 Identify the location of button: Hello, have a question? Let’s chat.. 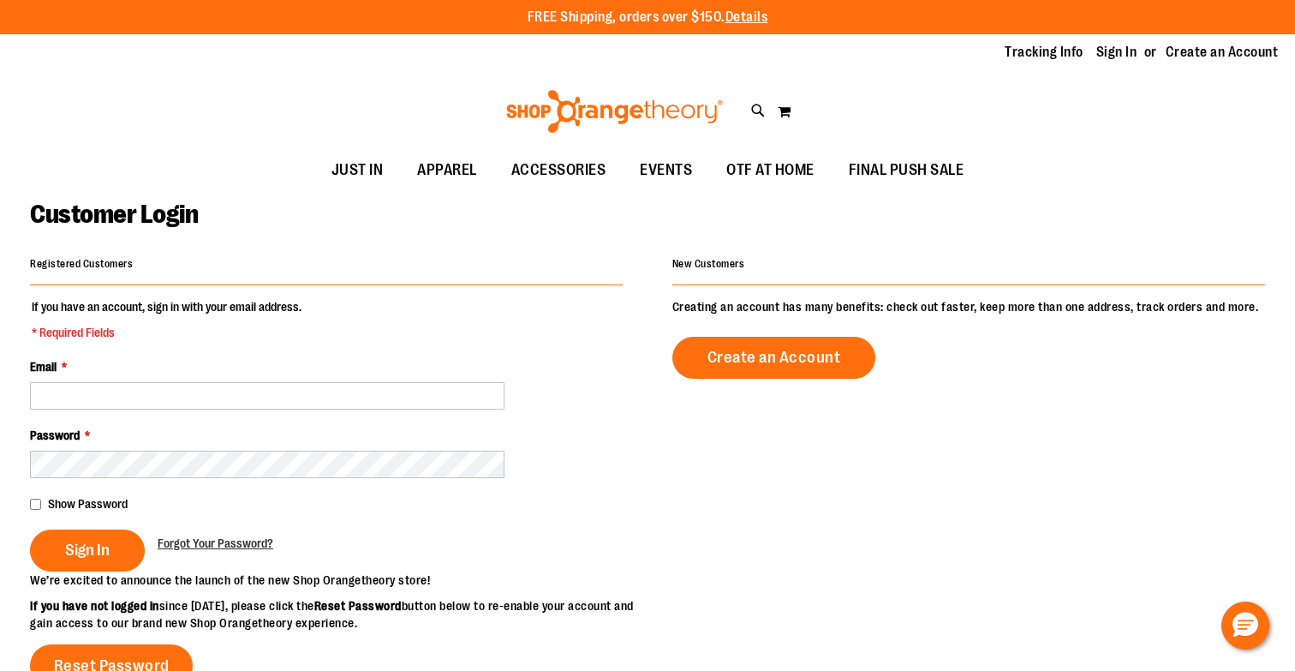
(1246, 625).